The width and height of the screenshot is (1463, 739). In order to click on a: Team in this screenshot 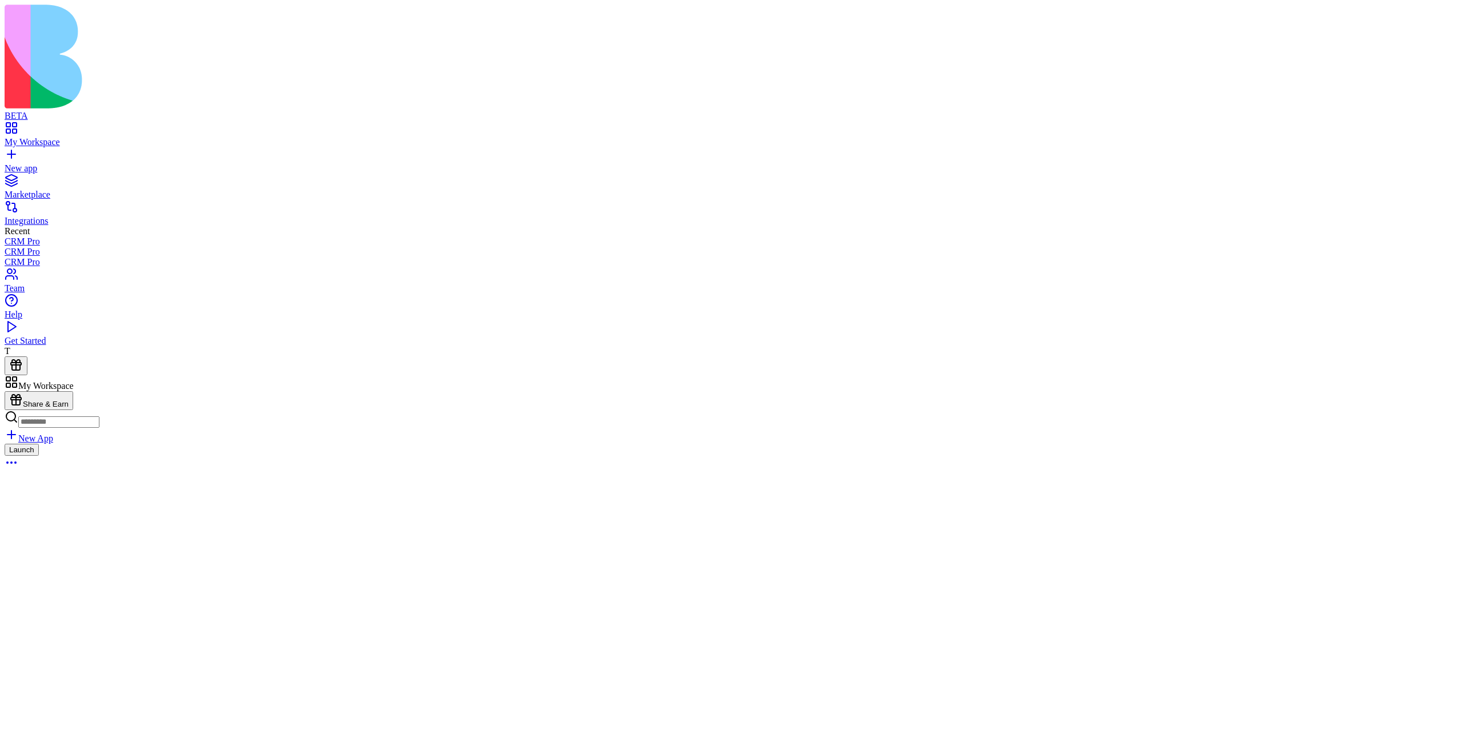, I will do `click(731, 283)`.